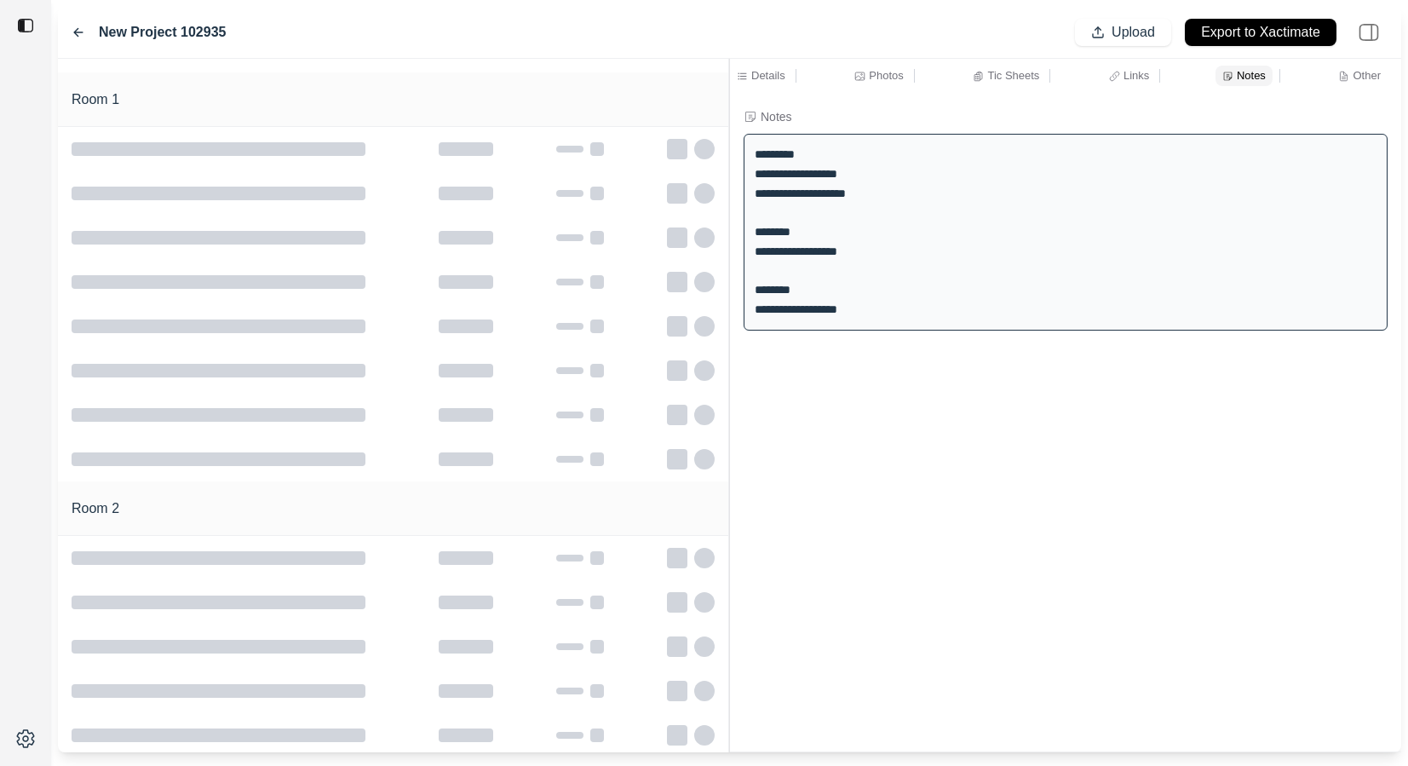 The width and height of the screenshot is (1408, 766). What do you see at coordinates (1369, 32) in the screenshot?
I see `img: right-panel.svg` at bounding box center [1369, 32].